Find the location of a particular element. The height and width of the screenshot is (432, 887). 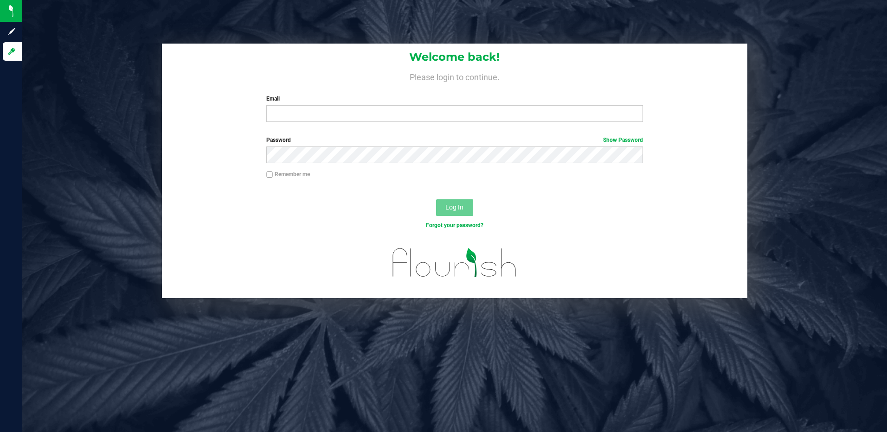

h4: Please login to continue. is located at coordinates (455, 76).